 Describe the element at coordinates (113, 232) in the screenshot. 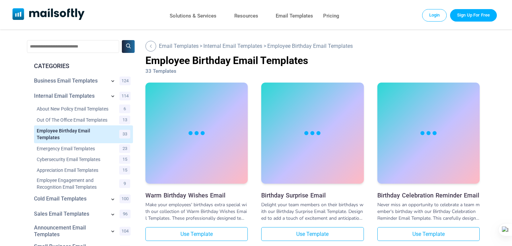

I see `a: Show subcategories for Announcement Email Templates` at that location.